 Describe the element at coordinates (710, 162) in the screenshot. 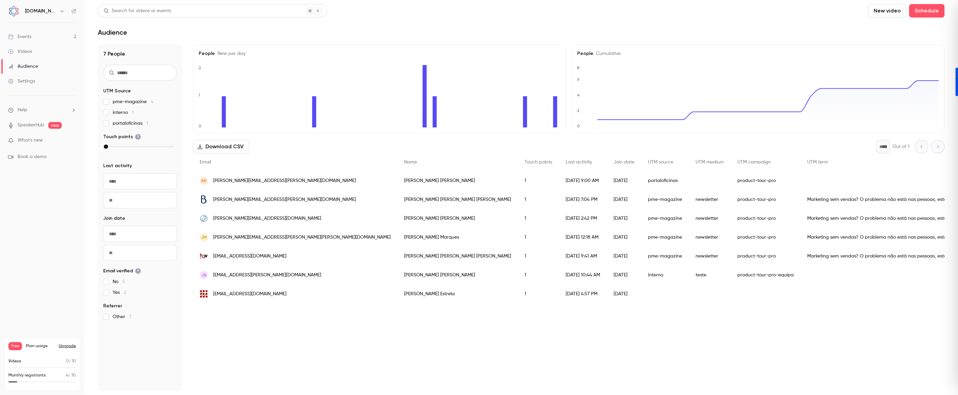

I see `span: UTM medium` at that location.